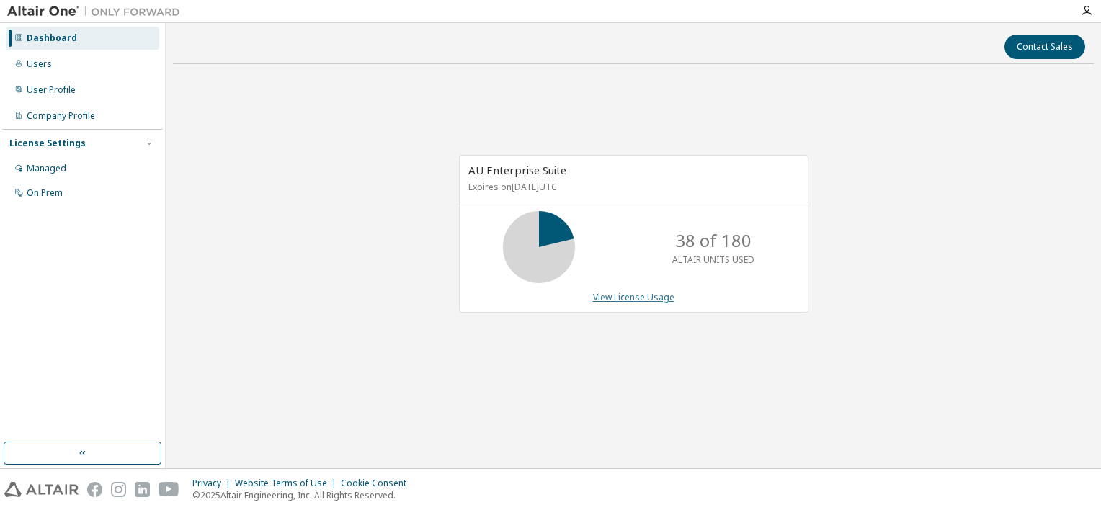  What do you see at coordinates (303, 495) in the screenshot?
I see `p: © 2025 Altair Engineering, Inc. All Rights Reserved.` at bounding box center [303, 495].